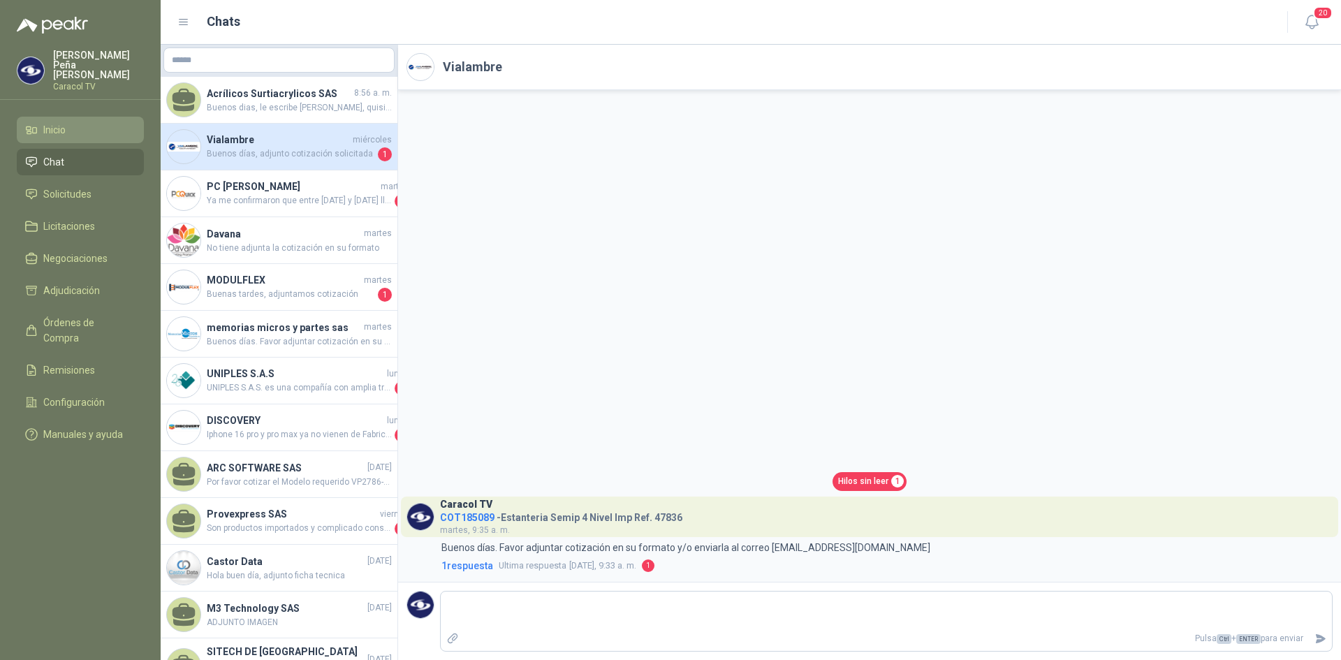 The width and height of the screenshot is (1341, 660). I want to click on a: Company LogoDavanamartesNo tiene adjunta la cotización en su formato, so click(279, 240).